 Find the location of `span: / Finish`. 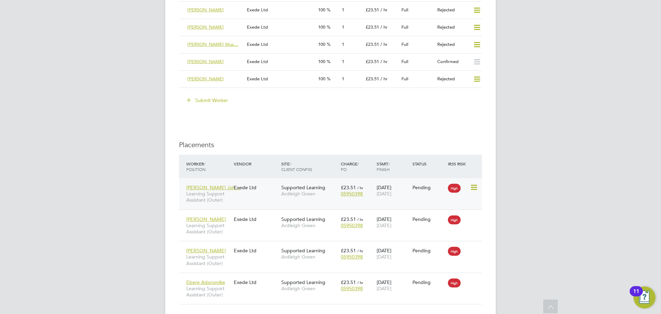

span: / Finish is located at coordinates (383, 166).